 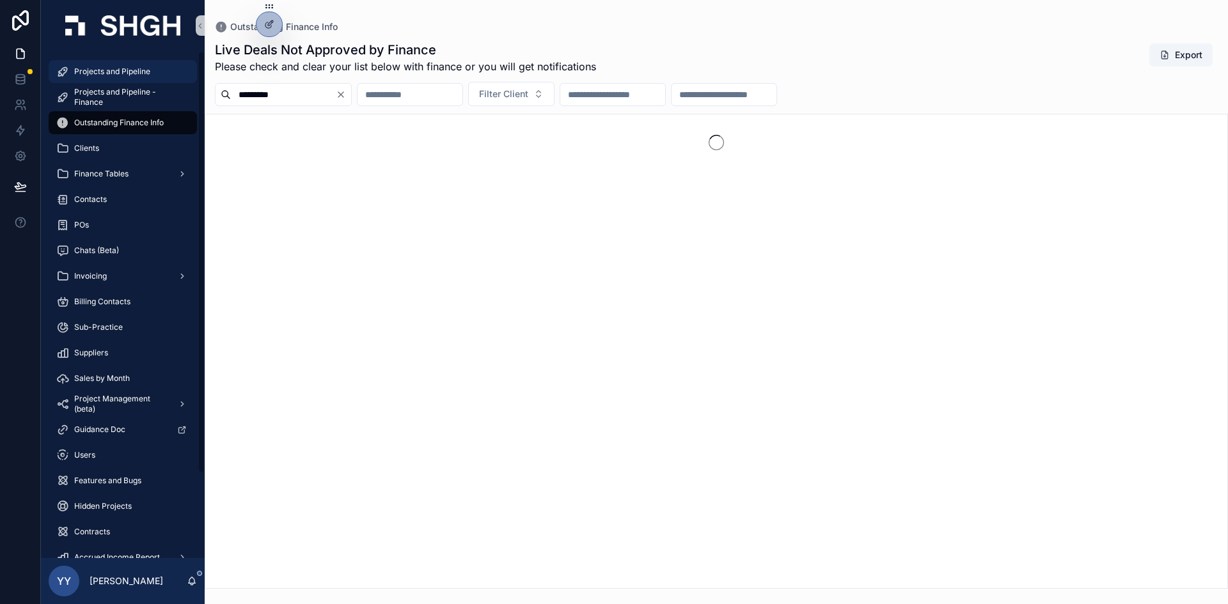 What do you see at coordinates (121, 404) in the screenshot?
I see `span: Project Management (beta)` at bounding box center [121, 404].